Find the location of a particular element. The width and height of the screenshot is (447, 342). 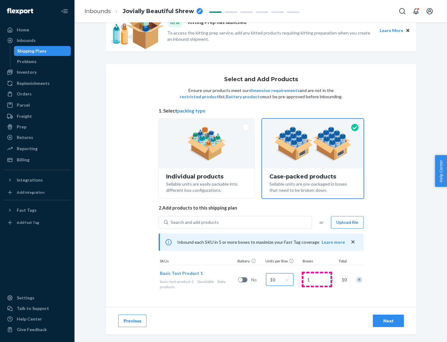

button: Battery products is located at coordinates (244, 97).